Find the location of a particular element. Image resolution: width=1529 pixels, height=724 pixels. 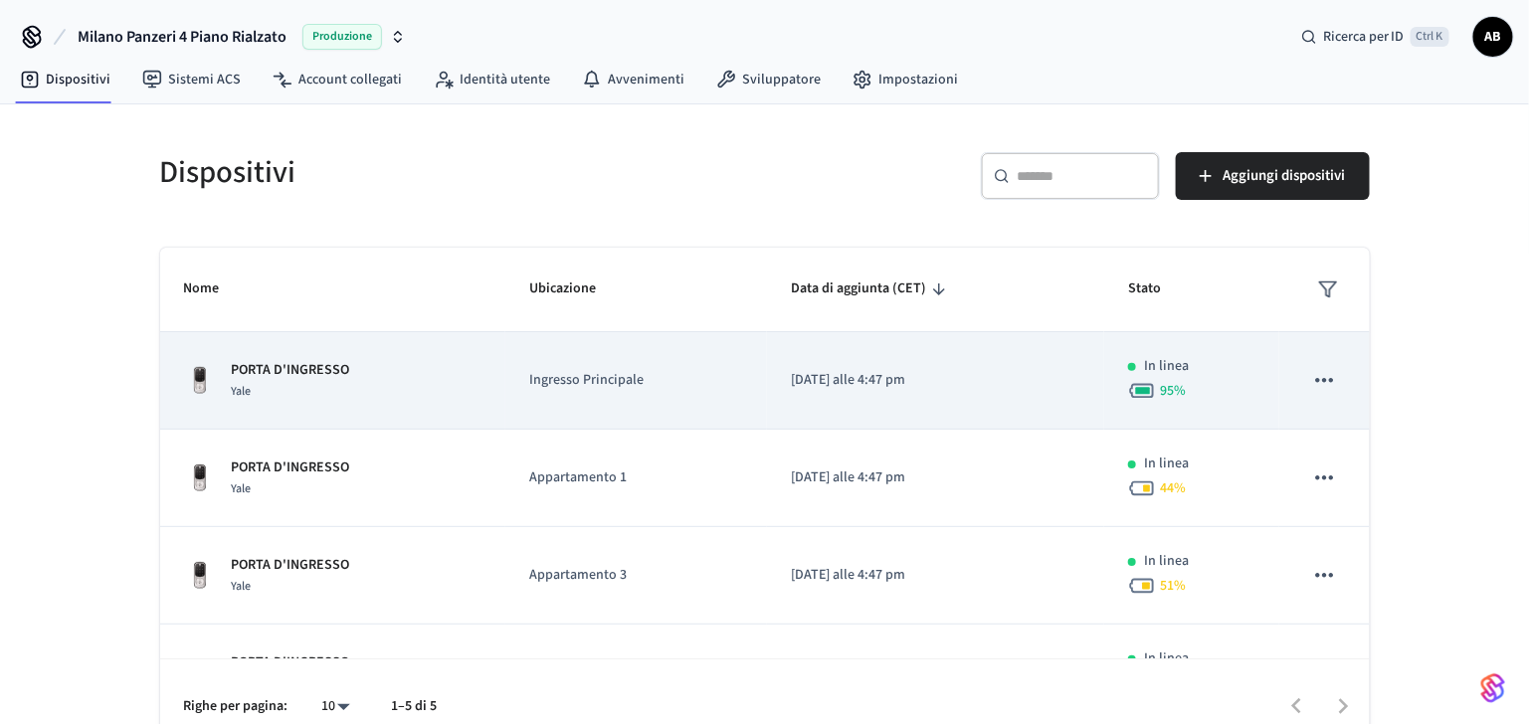

span: Ubicazione is located at coordinates (575, 288).